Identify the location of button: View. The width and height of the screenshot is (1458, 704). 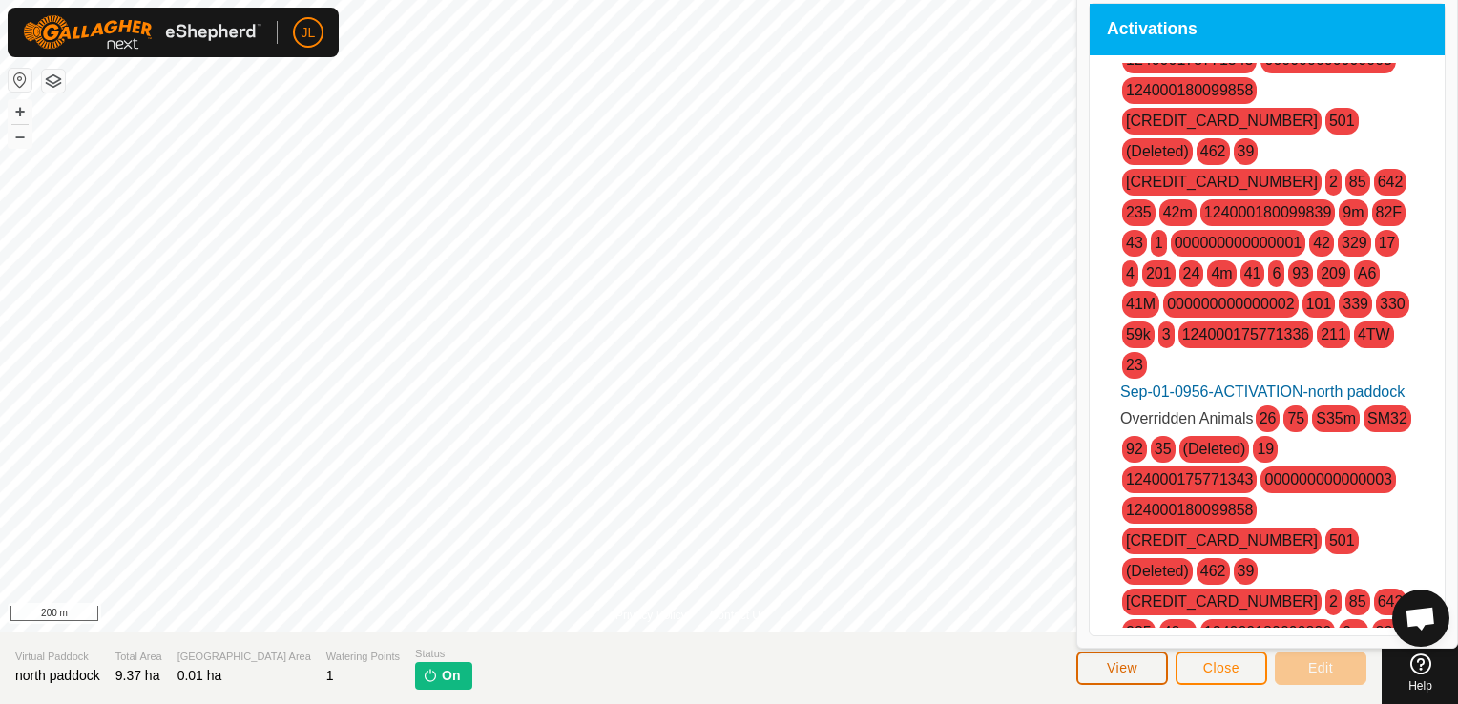
(1122, 668).